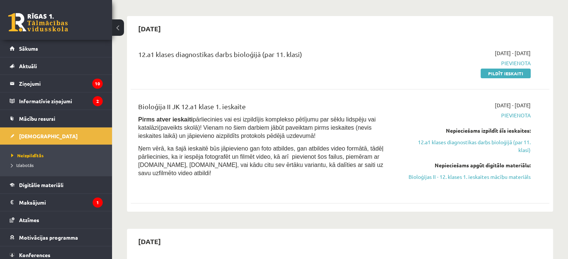 The height and width of the screenshot is (259, 568). I want to click on span: Izlabotās, so click(22, 165).